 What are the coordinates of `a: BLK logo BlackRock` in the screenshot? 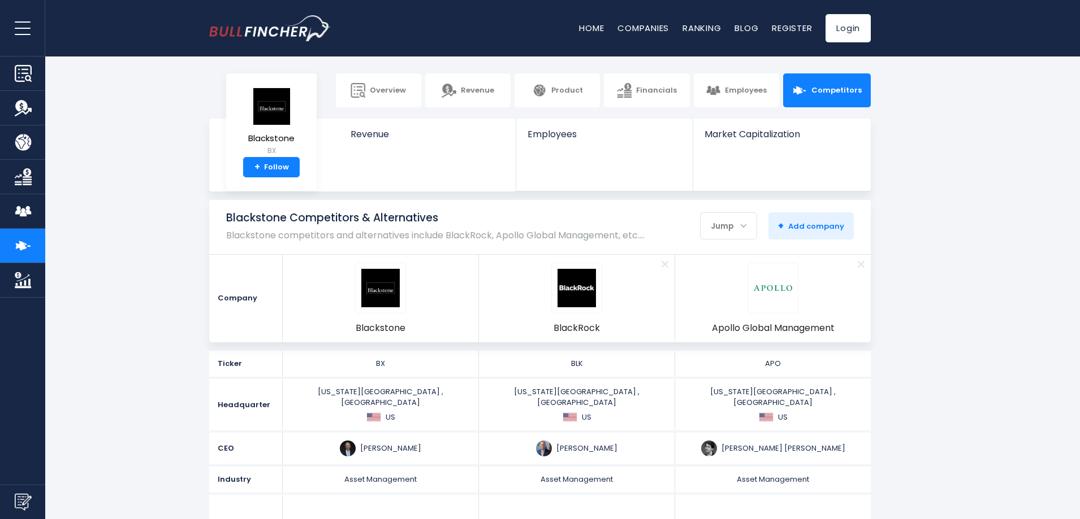 It's located at (577, 298).